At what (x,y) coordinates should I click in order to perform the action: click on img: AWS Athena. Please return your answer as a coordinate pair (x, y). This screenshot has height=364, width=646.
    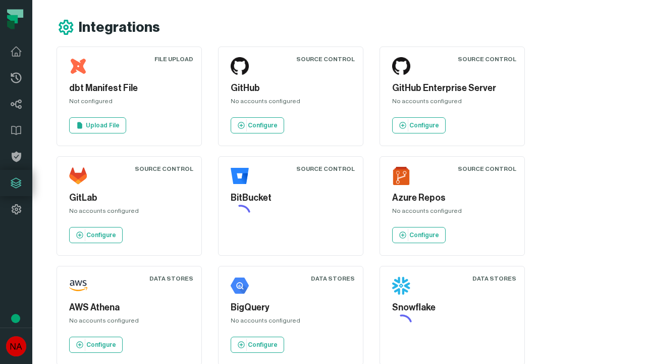
    Looking at the image, I should click on (78, 285).